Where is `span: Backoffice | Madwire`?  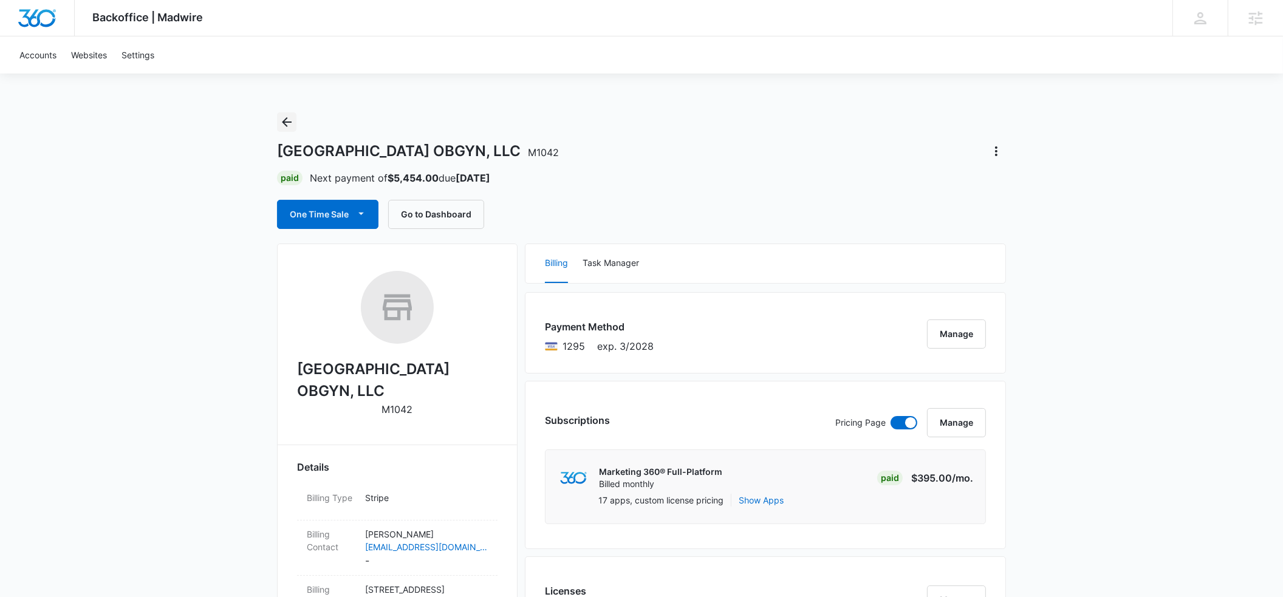
span: Backoffice | Madwire is located at coordinates (148, 17).